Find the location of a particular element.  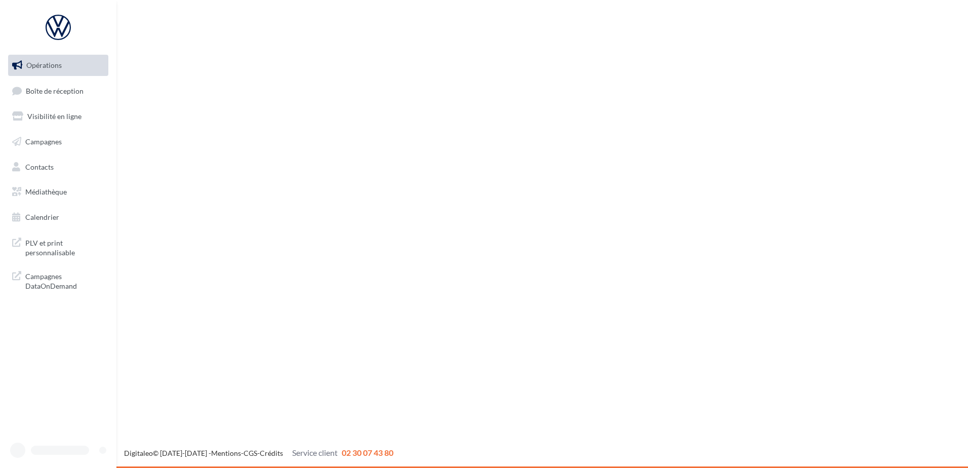

span: Visibilité en ligne is located at coordinates (54, 116).